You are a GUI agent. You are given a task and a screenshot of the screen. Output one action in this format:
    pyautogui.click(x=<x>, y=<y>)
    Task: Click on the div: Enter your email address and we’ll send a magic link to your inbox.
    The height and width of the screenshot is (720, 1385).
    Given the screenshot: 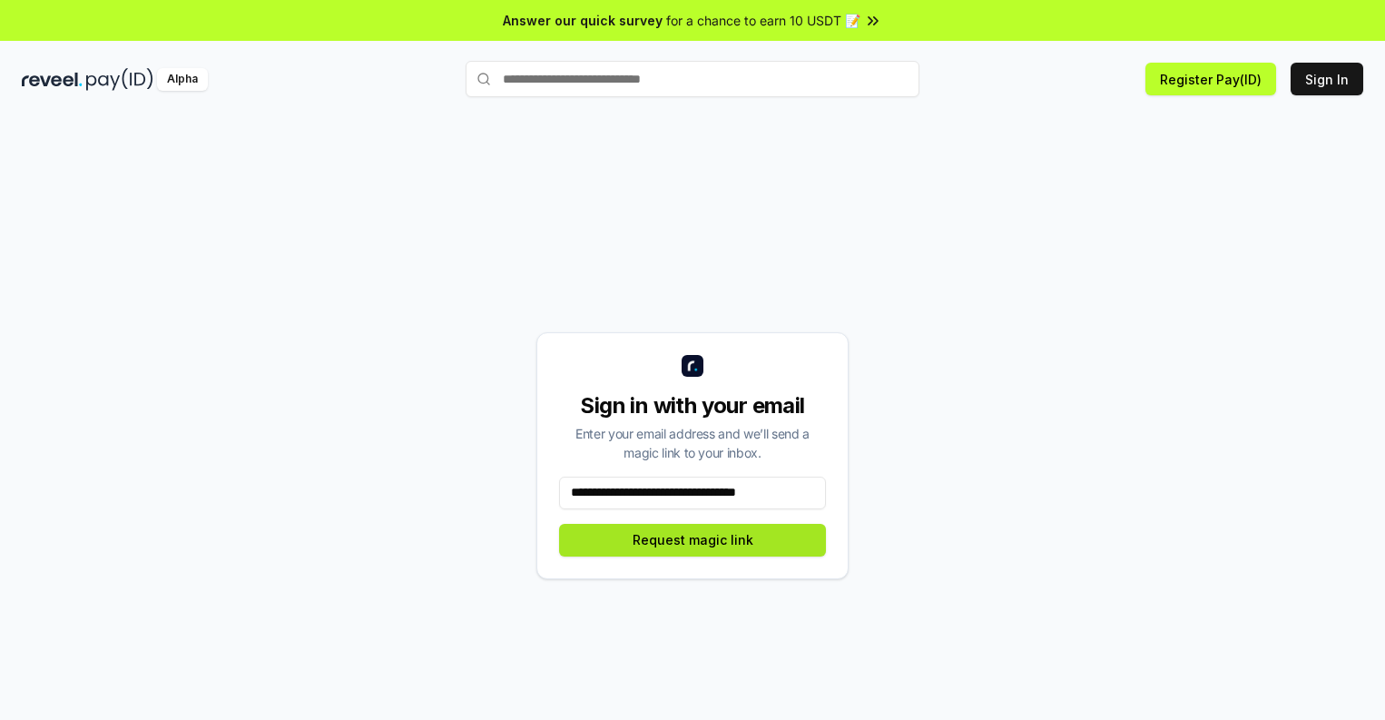 What is the action you would take?
    pyautogui.click(x=692, y=443)
    